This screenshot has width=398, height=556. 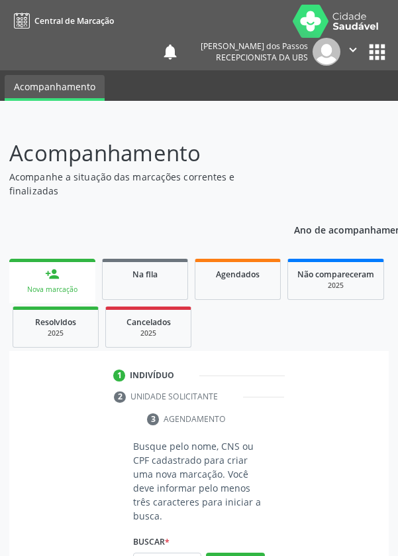 What do you see at coordinates (74, 21) in the screenshot?
I see `span: Central de Marcação` at bounding box center [74, 21].